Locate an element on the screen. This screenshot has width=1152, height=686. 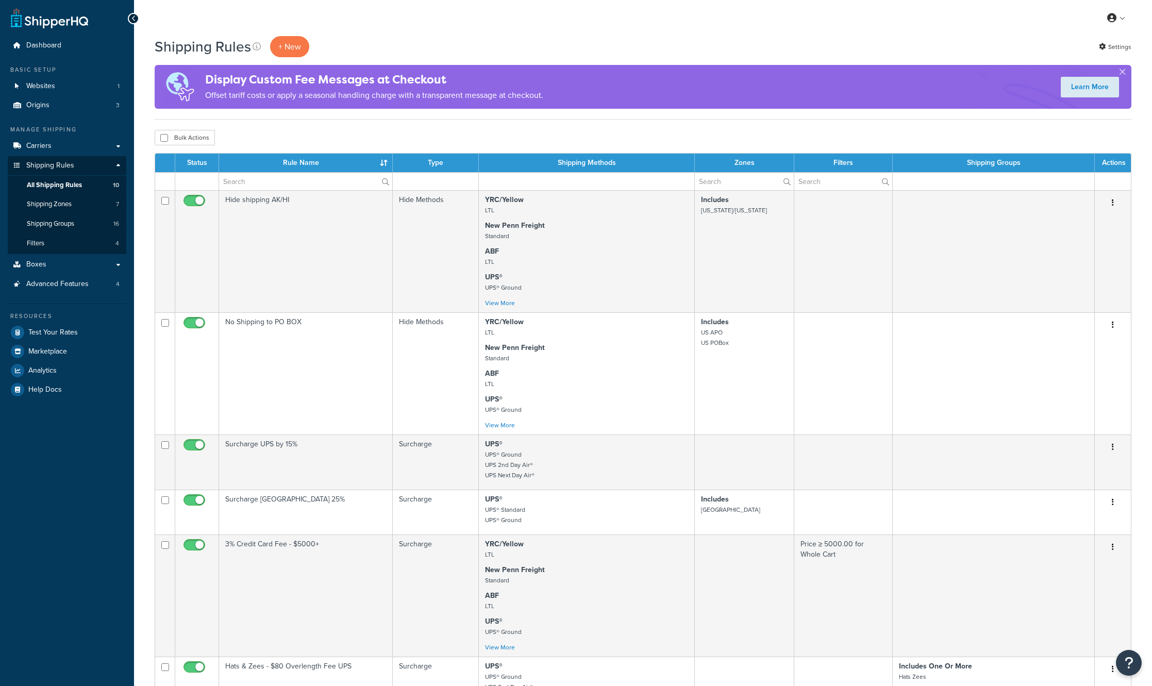
div: Basic Setup is located at coordinates (67, 70).